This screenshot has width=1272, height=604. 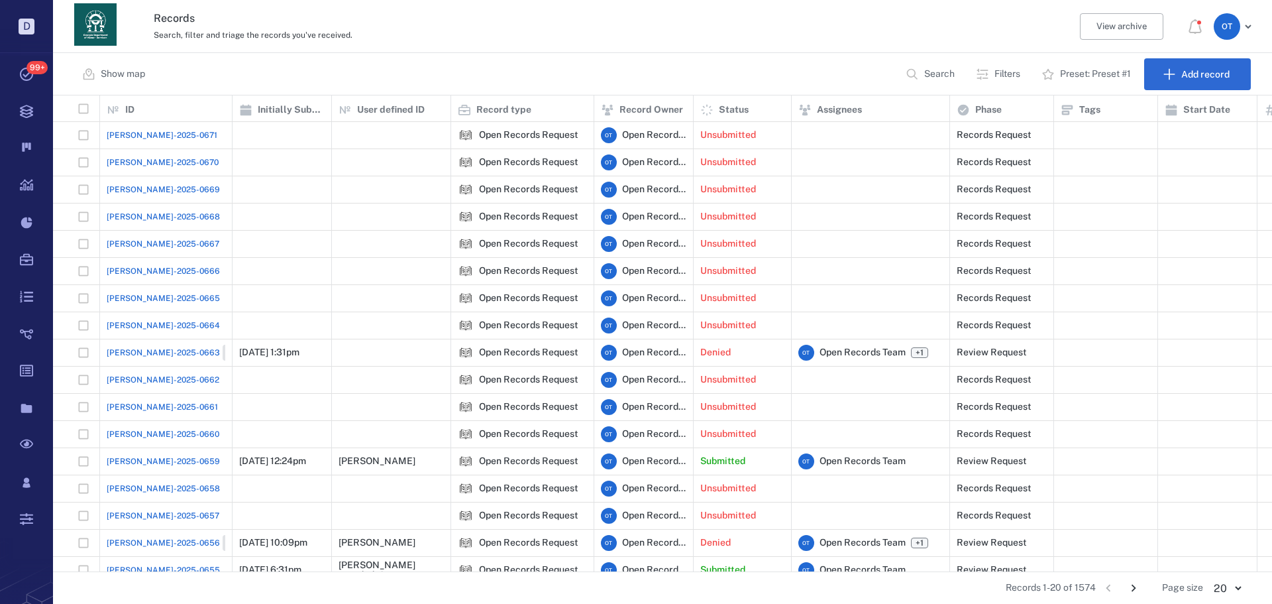 I want to click on h3: Records, so click(x=515, y=19).